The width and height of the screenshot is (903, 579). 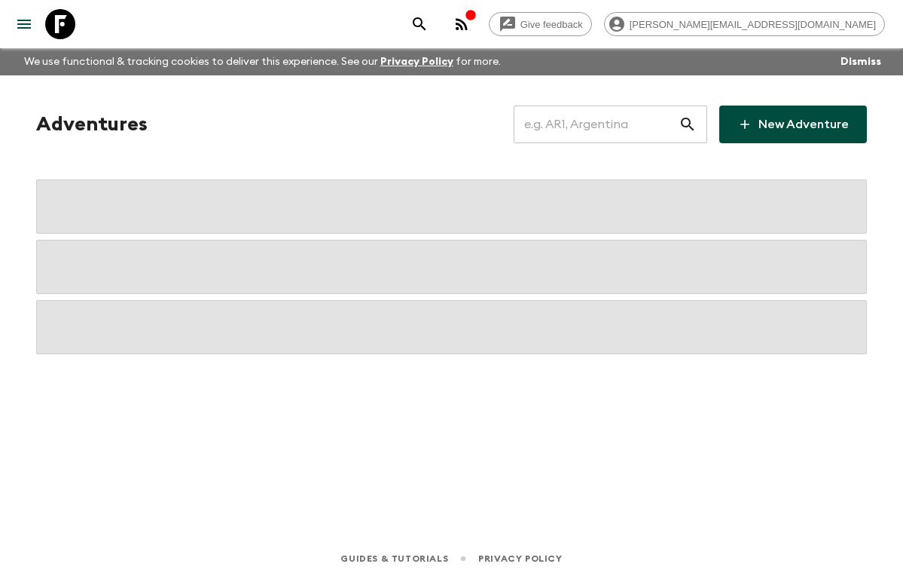 I want to click on a: New Adventure, so click(x=793, y=124).